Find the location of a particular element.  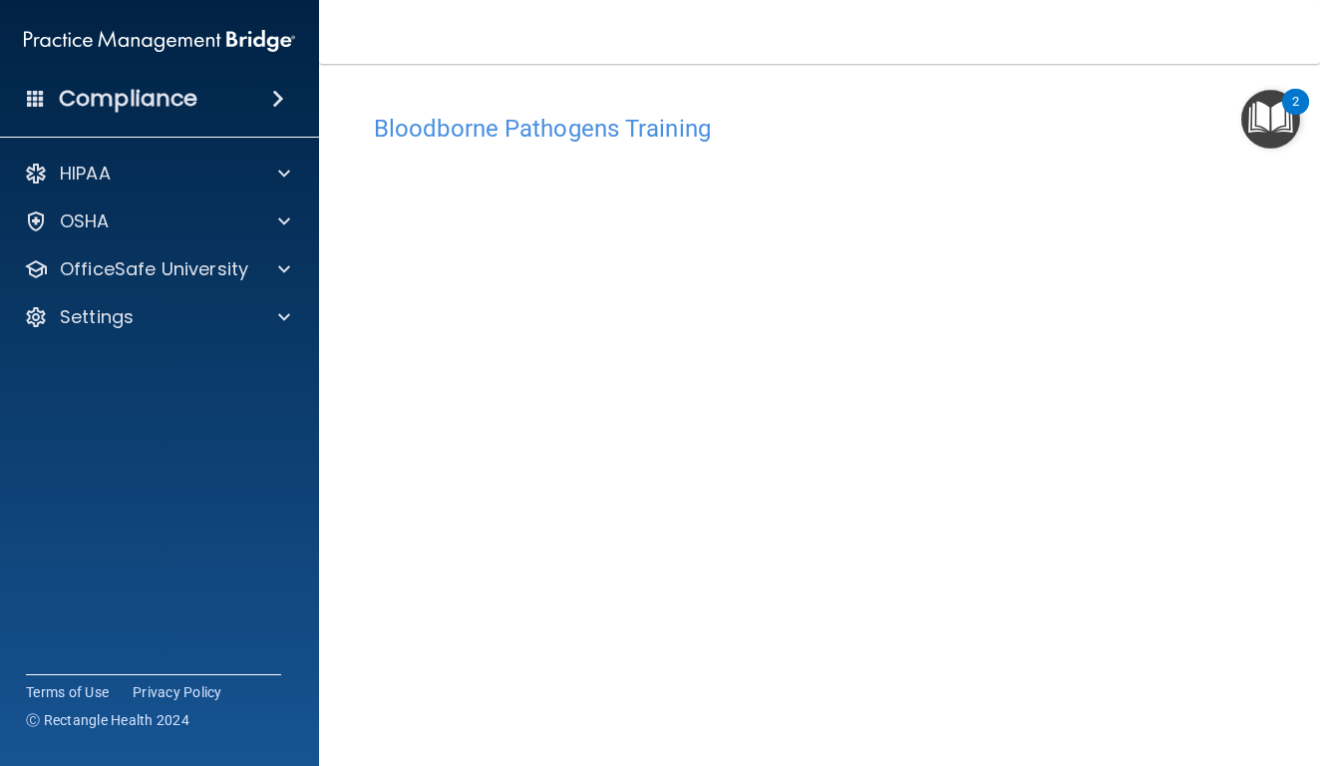

a: OSHA is located at coordinates (157, 221).